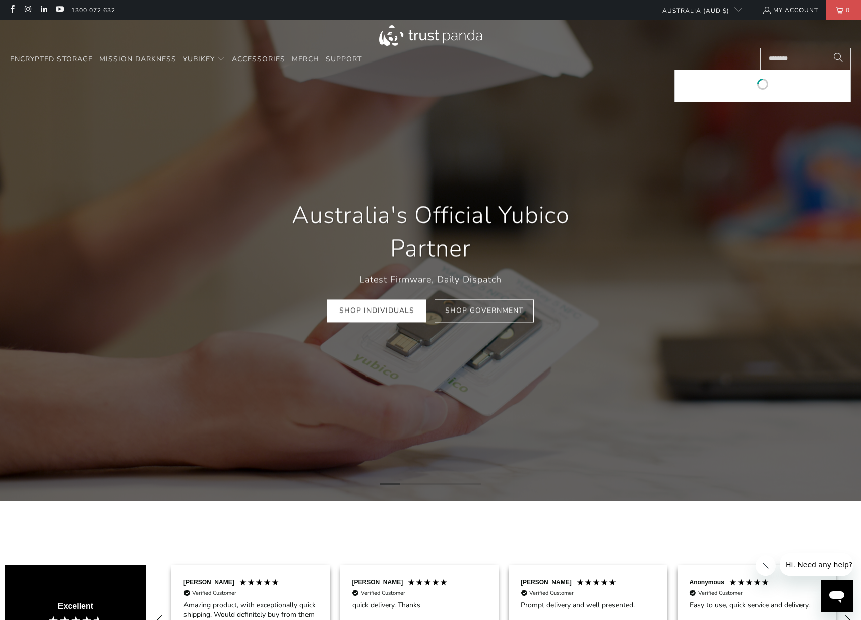  Describe the element at coordinates (186, 59) in the screenshot. I see `nav: Translation missing: en.navigation.header.main_nav` at that location.